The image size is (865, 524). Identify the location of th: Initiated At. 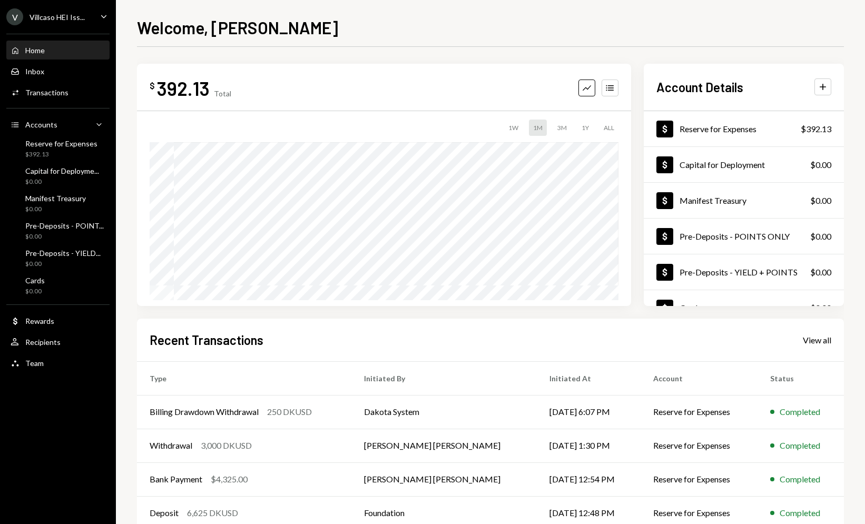
(589, 378).